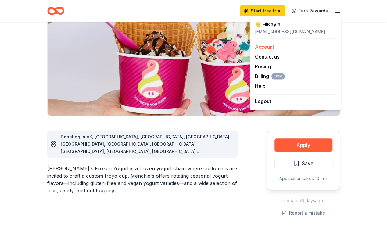 Image resolution: width=387 pixels, height=227 pixels. Describe the element at coordinates (304, 163) in the screenshot. I see `button: Save` at that location.